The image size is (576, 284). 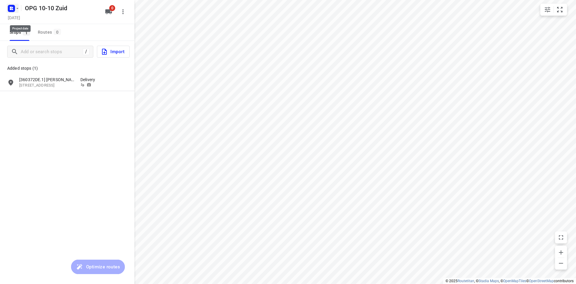 I want to click on span: Stops, so click(x=21, y=32).